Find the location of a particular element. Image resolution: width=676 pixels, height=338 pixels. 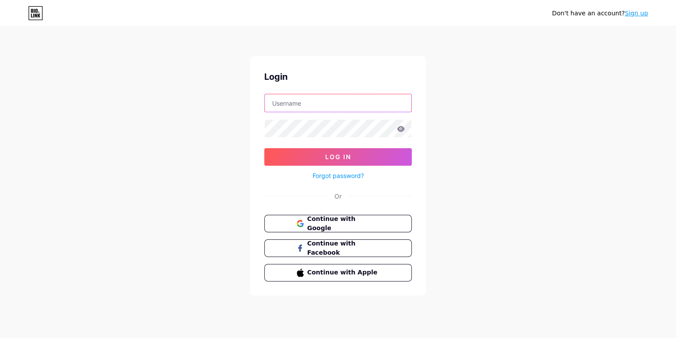

div: Or is located at coordinates (338, 196).